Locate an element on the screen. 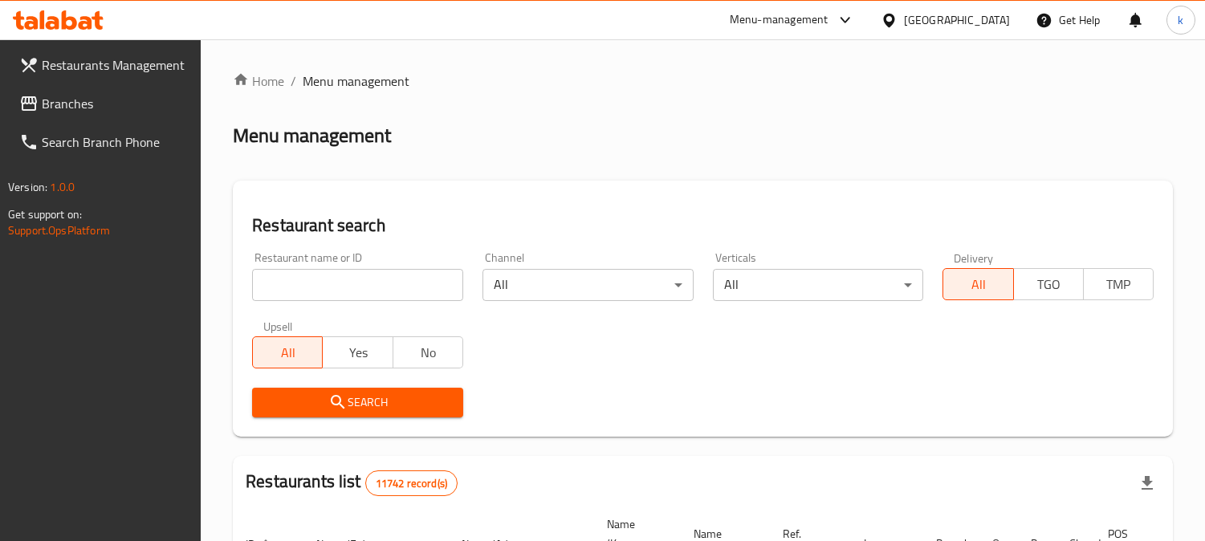 This screenshot has height=541, width=1205. span: Branches is located at coordinates (115, 104).